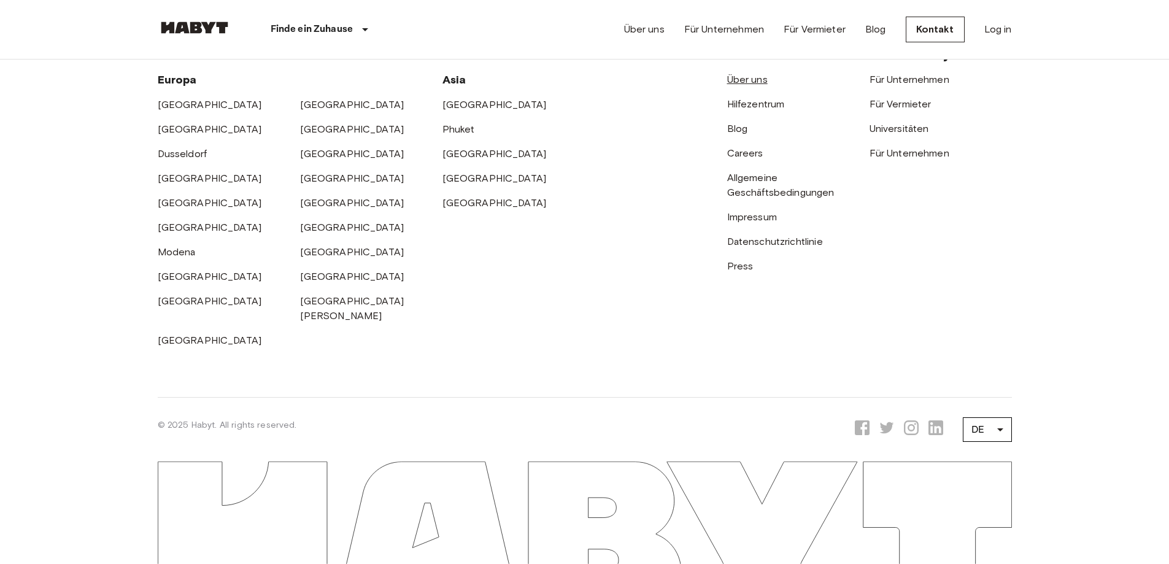 This screenshot has width=1169, height=564. What do you see at coordinates (935, 29) in the screenshot?
I see `a: Kontakt` at bounding box center [935, 29].